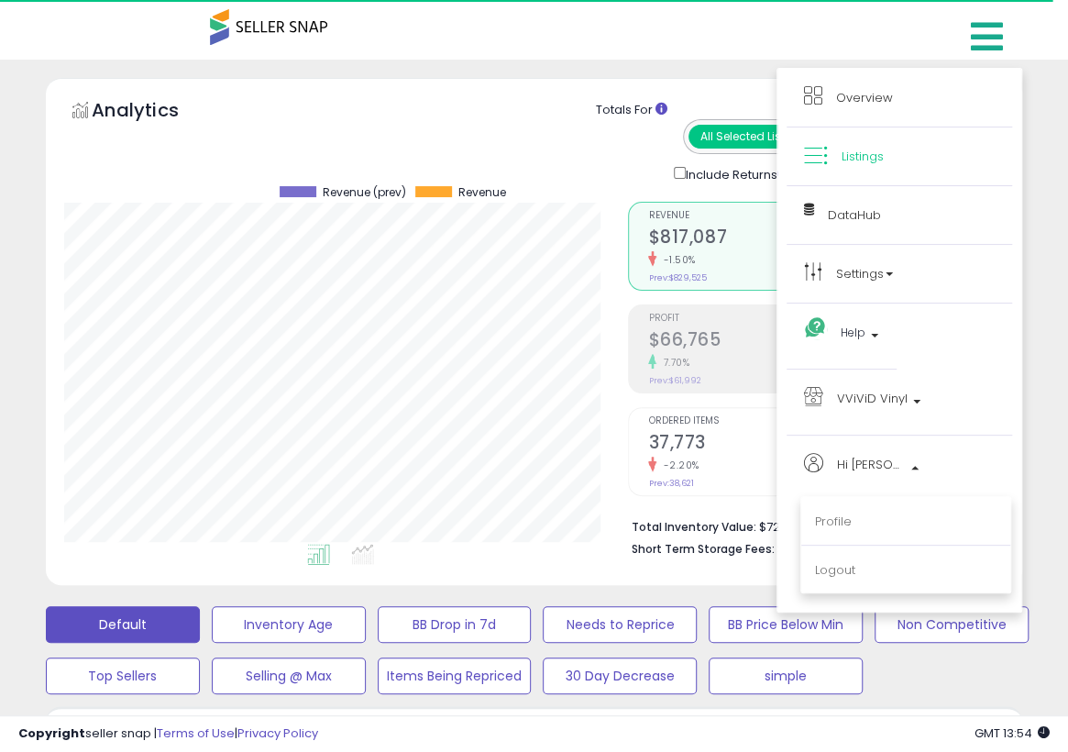 The width and height of the screenshot is (1068, 752). What do you see at coordinates (676, 260) in the screenshot?
I see `small: -1.50%` at bounding box center [676, 260].